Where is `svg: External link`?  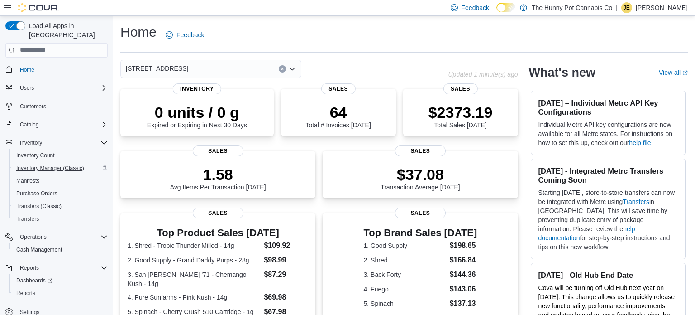
svg: External link is located at coordinates (685, 73).